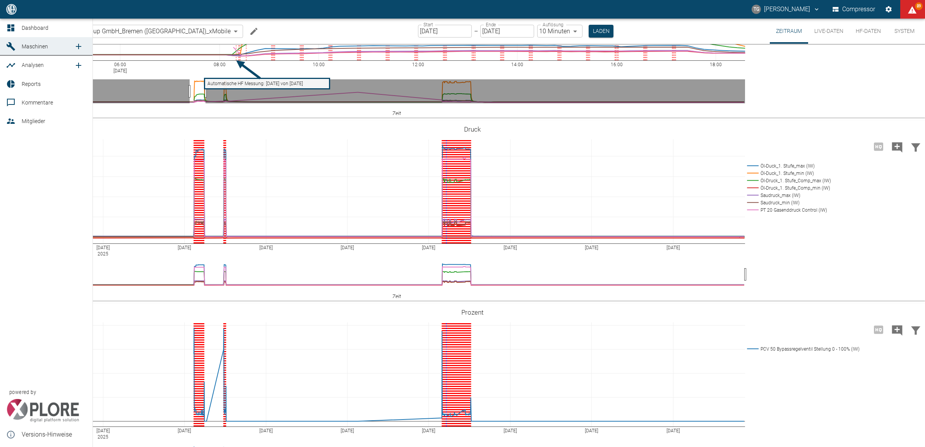 The image size is (925, 447). I want to click on div: 10 Minuten, so click(560, 31).